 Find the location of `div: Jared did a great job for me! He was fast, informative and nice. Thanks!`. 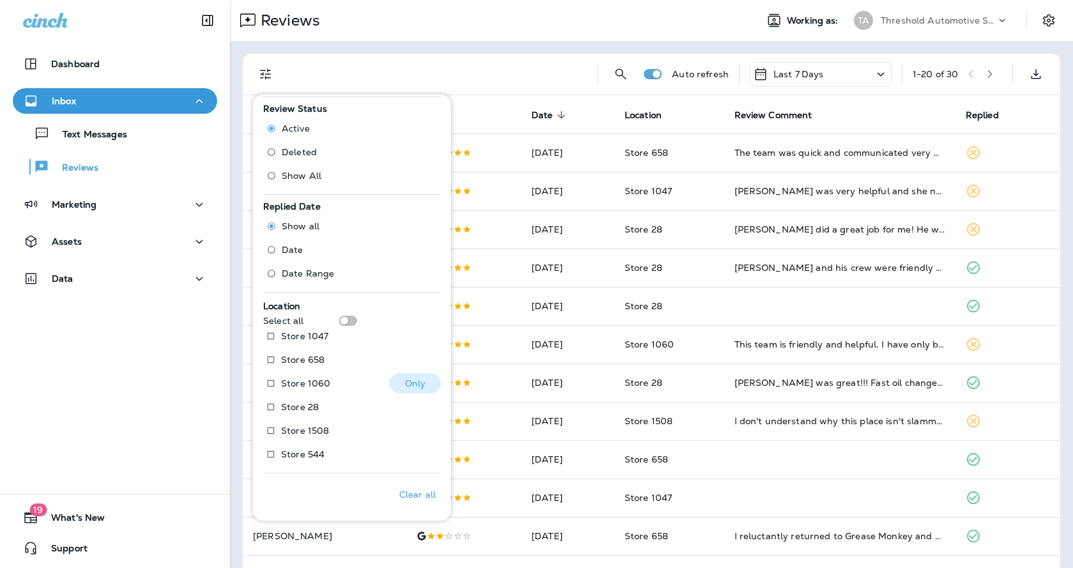

div: Jared did a great job for me! He was fast, informative and nice. Thanks! is located at coordinates (840, 229).